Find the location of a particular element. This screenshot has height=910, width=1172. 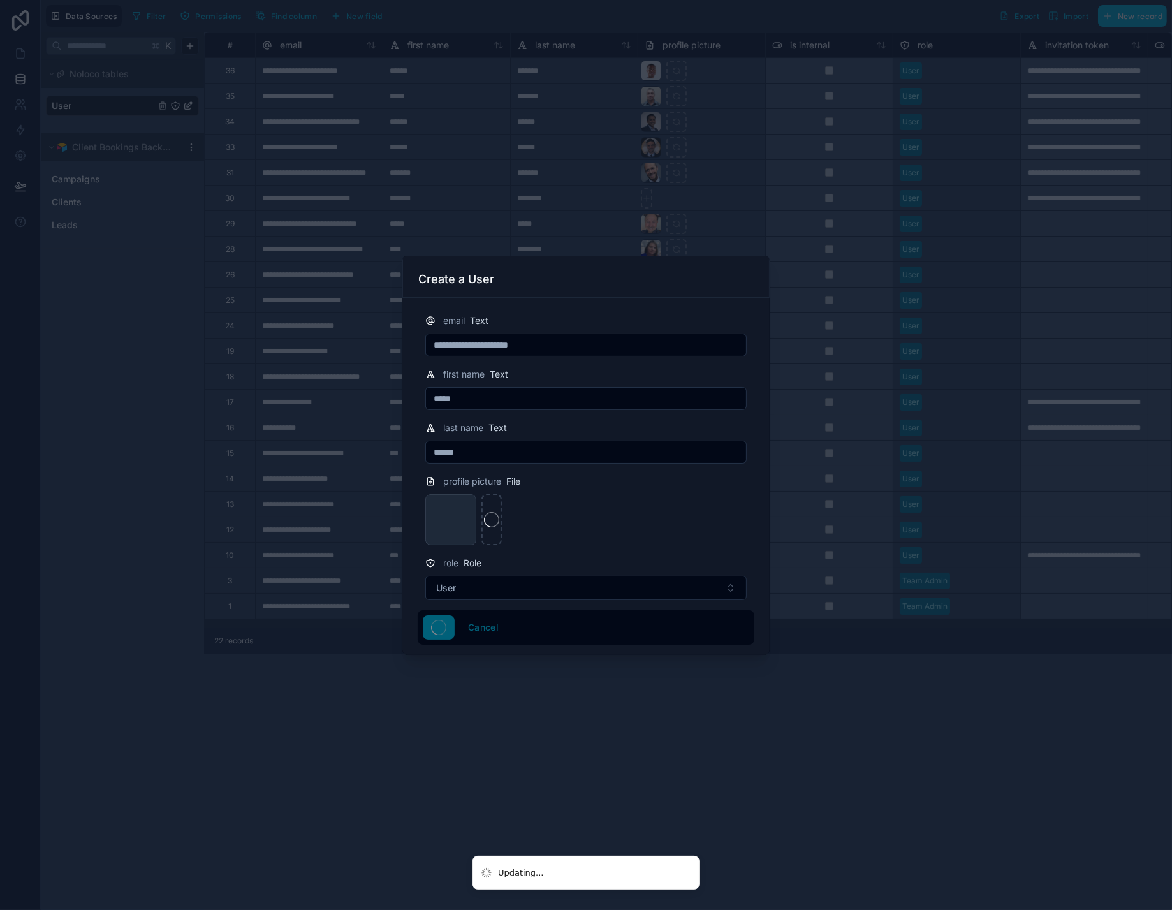

span: Role is located at coordinates (473, 563).